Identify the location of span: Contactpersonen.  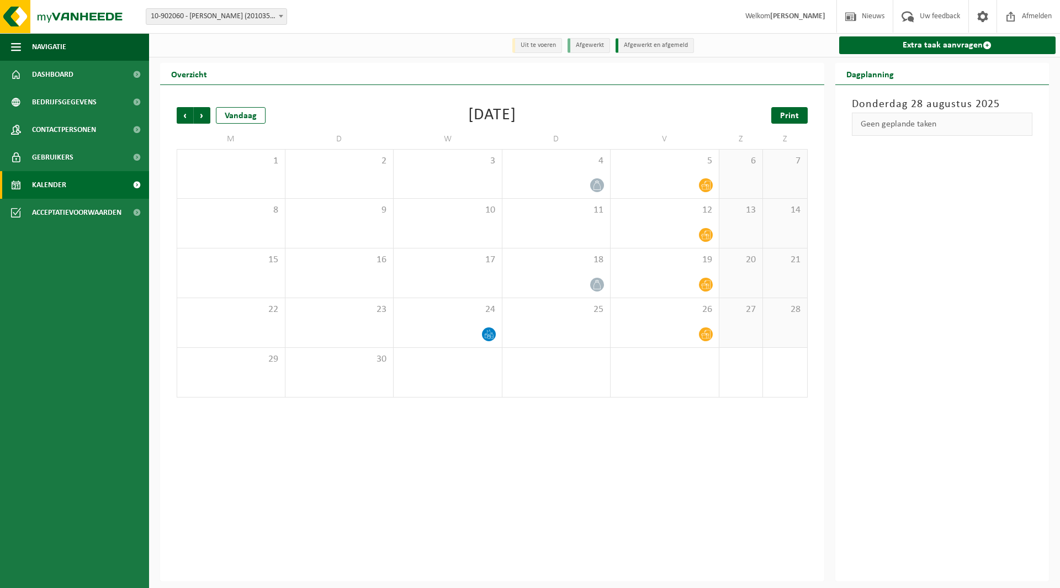
(64, 130).